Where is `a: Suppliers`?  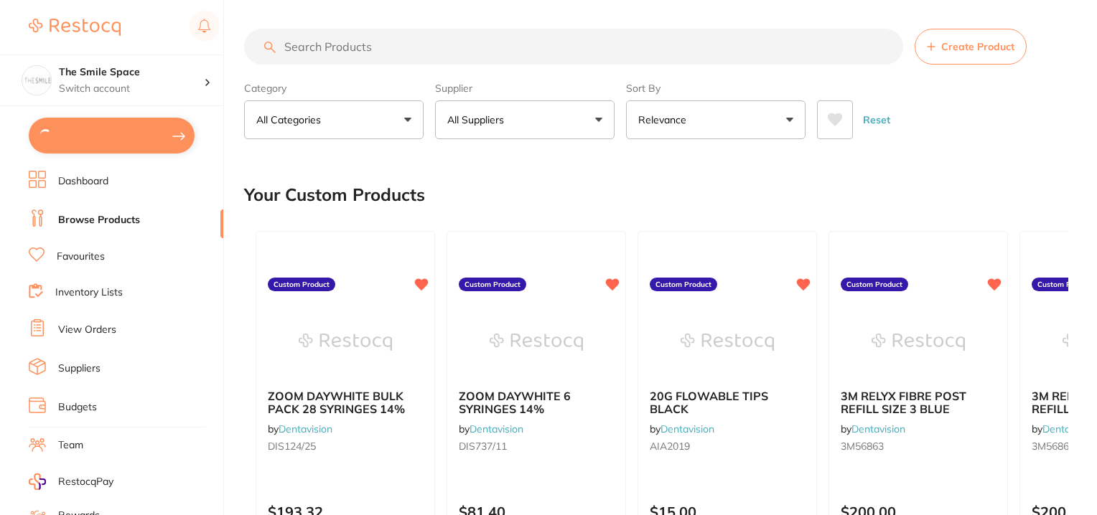
a: Suppliers is located at coordinates (79, 369).